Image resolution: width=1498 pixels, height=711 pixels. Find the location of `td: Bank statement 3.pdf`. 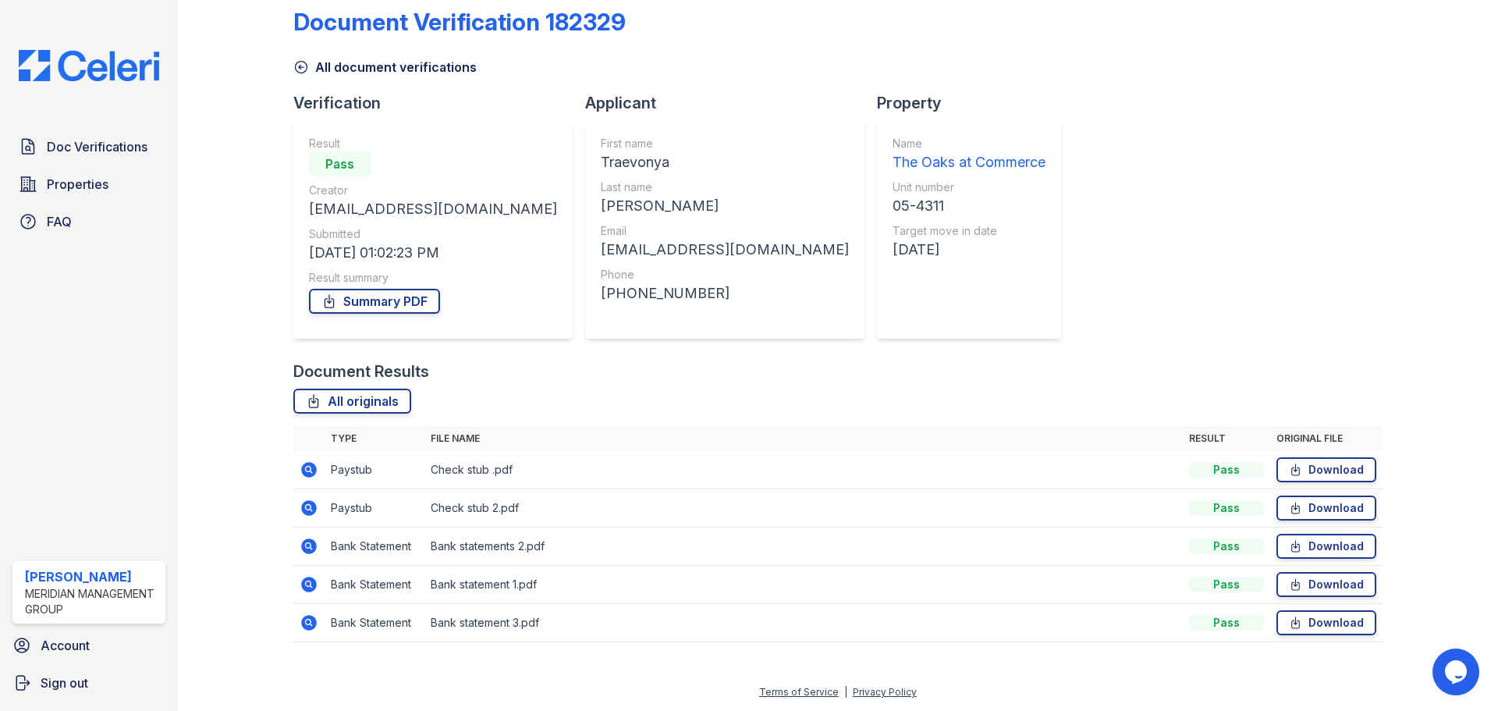

td: Bank statement 3.pdf is located at coordinates (804, 623).